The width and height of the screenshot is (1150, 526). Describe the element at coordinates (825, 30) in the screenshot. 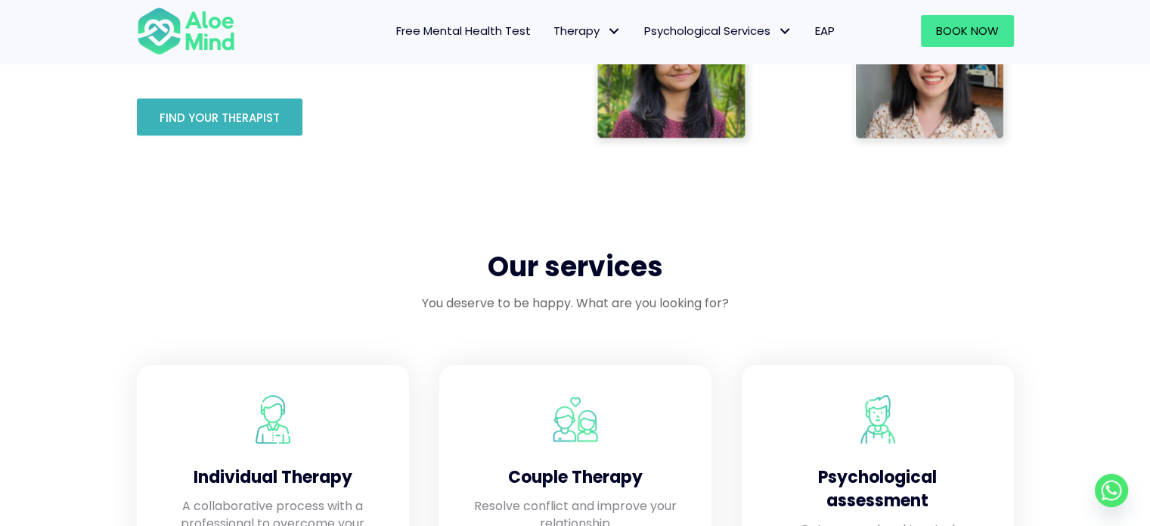

I see `span: EAP` at that location.